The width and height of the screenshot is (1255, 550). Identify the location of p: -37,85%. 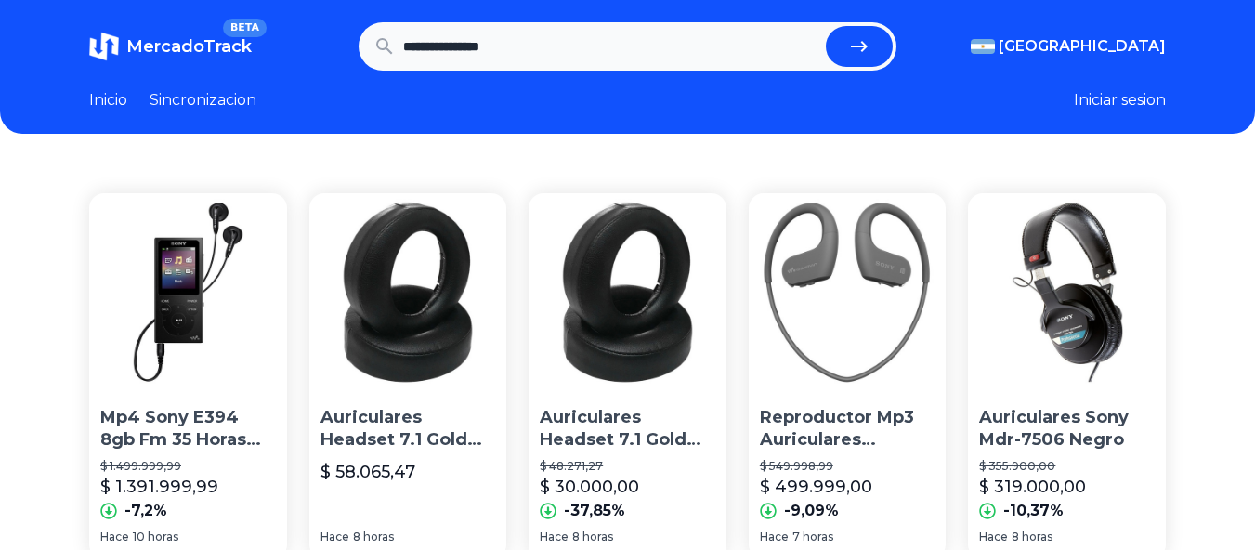
(595, 511).